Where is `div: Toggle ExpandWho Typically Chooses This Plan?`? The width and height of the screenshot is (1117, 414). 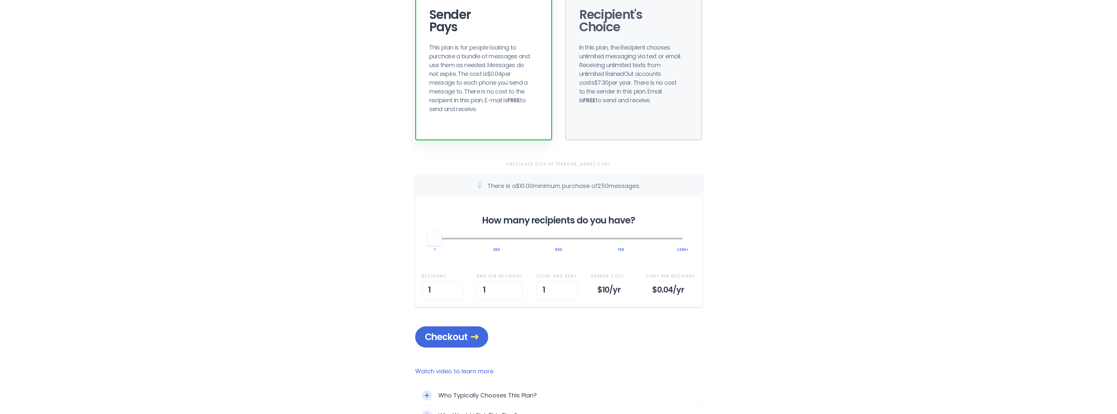
div: Toggle ExpandWho Typically Chooses This Plan? is located at coordinates (558, 396).